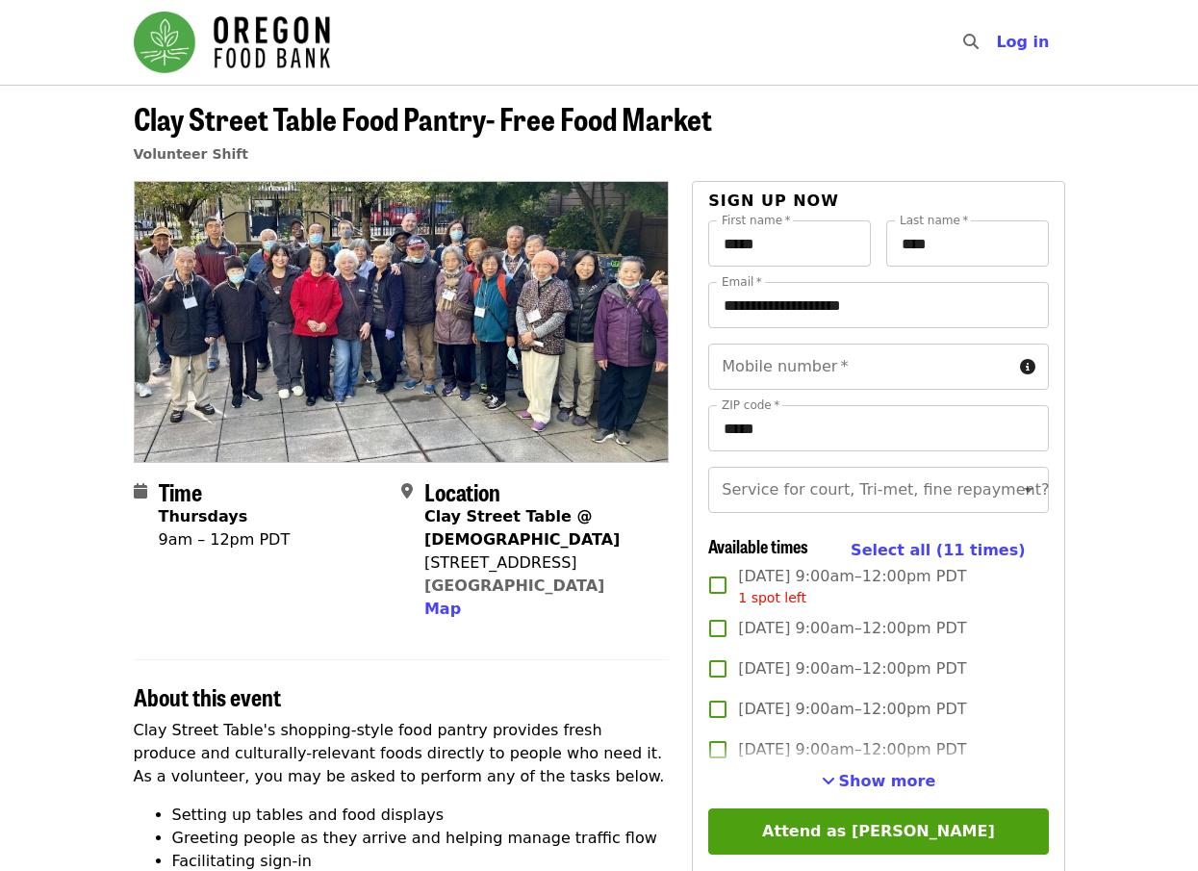 The height and width of the screenshot is (871, 1198). What do you see at coordinates (232, 42) in the screenshot?
I see `img: Oregon Food Bank - Home` at bounding box center [232, 42].